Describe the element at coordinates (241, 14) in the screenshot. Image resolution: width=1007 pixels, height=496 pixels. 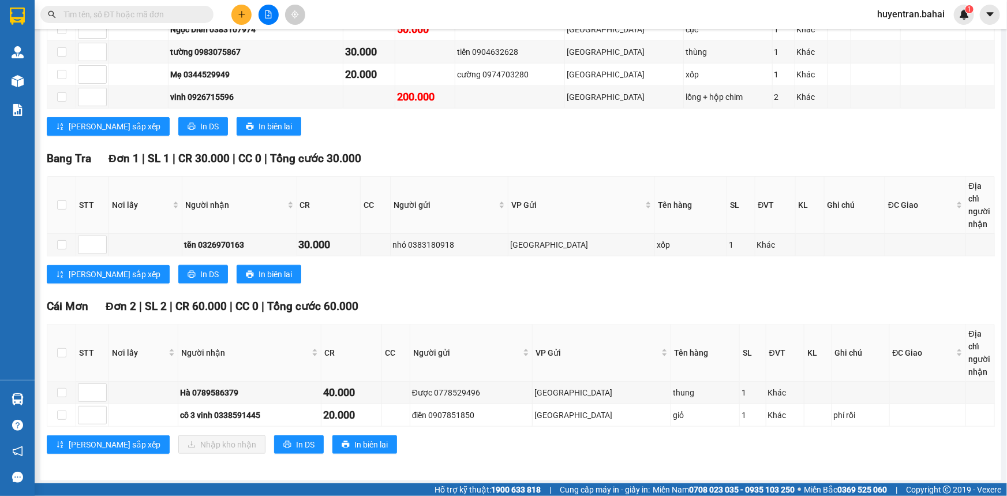
I see `button: plus` at that location.